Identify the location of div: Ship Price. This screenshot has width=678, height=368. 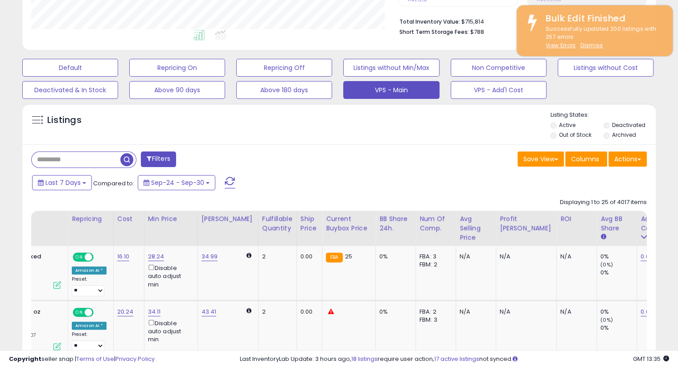
(309, 224).